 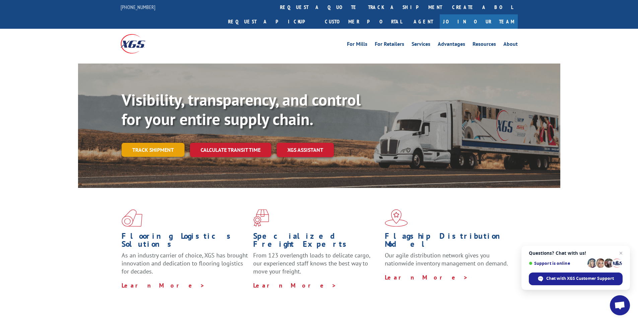 I want to click on a: XGS ASSISTANT, so click(x=305, y=150).